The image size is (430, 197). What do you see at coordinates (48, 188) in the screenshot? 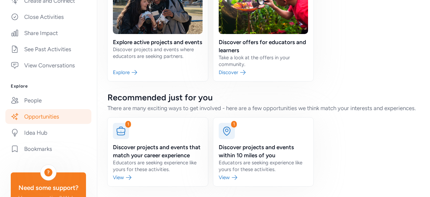
I see `div: Need some support?` at bounding box center [48, 188].